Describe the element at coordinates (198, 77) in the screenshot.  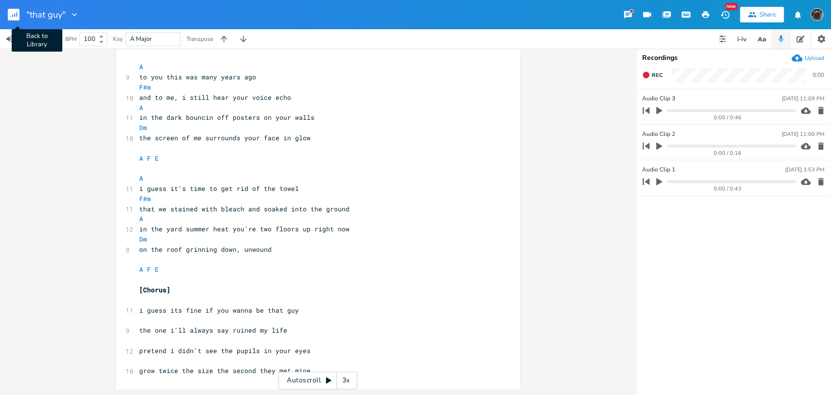
I see `span: to you this was many years ago` at that location.